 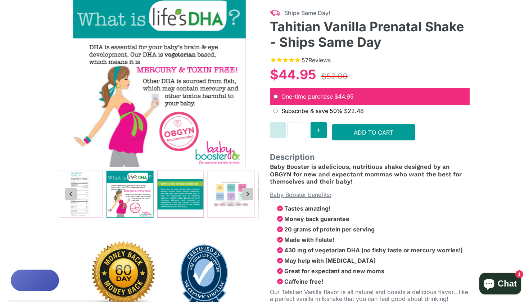 I want to click on span: recurring price, so click(x=354, y=111).